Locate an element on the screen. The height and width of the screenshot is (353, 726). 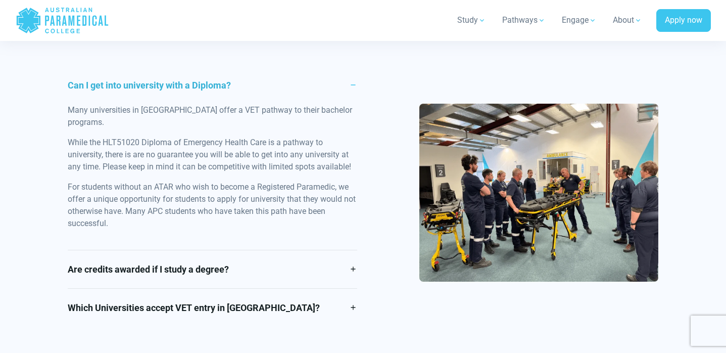
a: Apply now is located at coordinates (684, 21).